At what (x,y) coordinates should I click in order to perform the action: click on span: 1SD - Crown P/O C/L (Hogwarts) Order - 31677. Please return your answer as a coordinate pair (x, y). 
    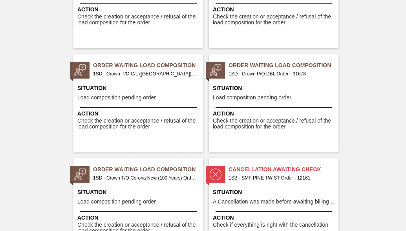
    Looking at the image, I should click on (145, 74).